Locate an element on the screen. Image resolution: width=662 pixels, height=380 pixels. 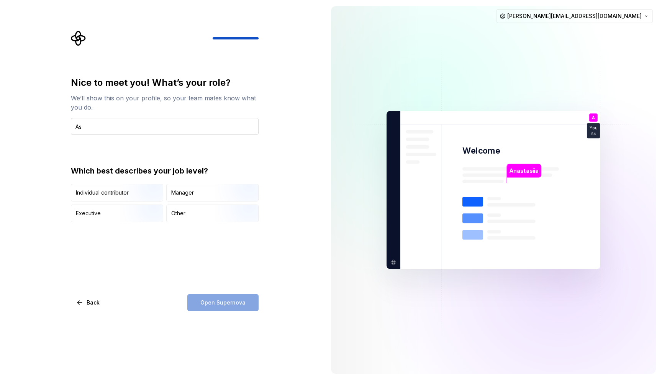
p: As is located at coordinates (593, 133).